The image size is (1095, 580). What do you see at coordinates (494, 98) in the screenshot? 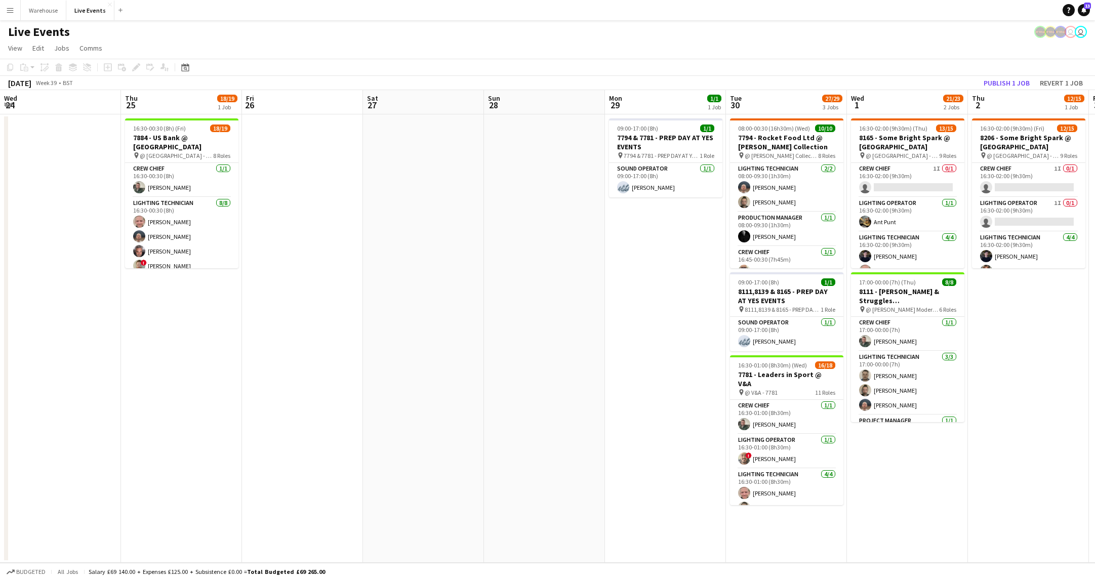
I see `span: Sun` at bounding box center [494, 98].